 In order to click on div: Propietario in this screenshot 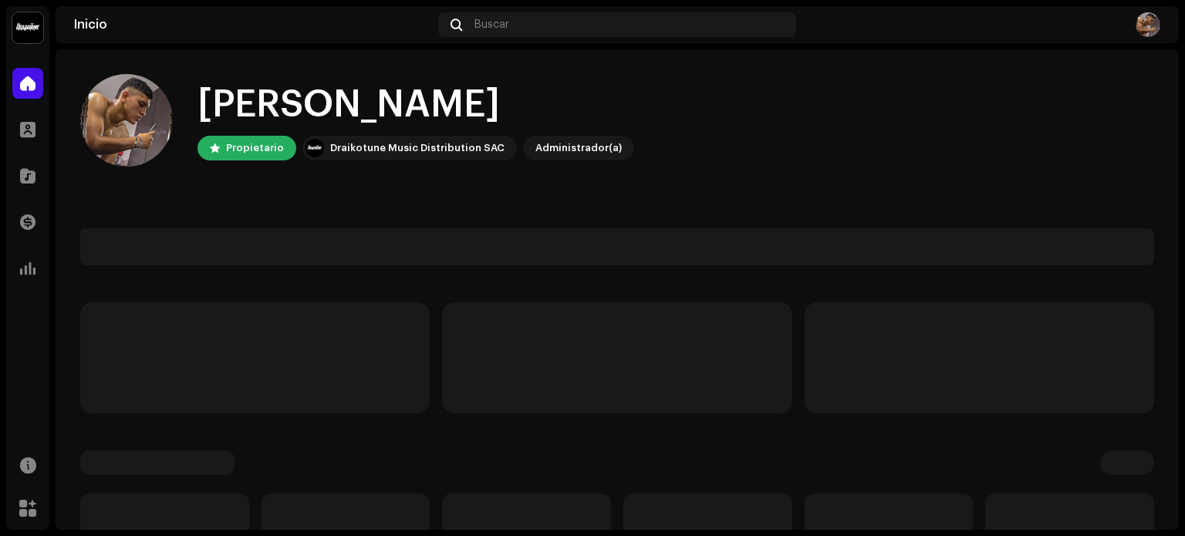, I will do `click(255, 148)`.